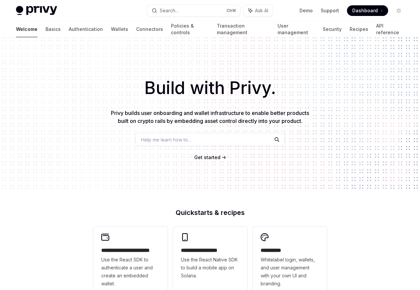 This screenshot has width=420, height=290. I want to click on a: Dashboard, so click(367, 11).